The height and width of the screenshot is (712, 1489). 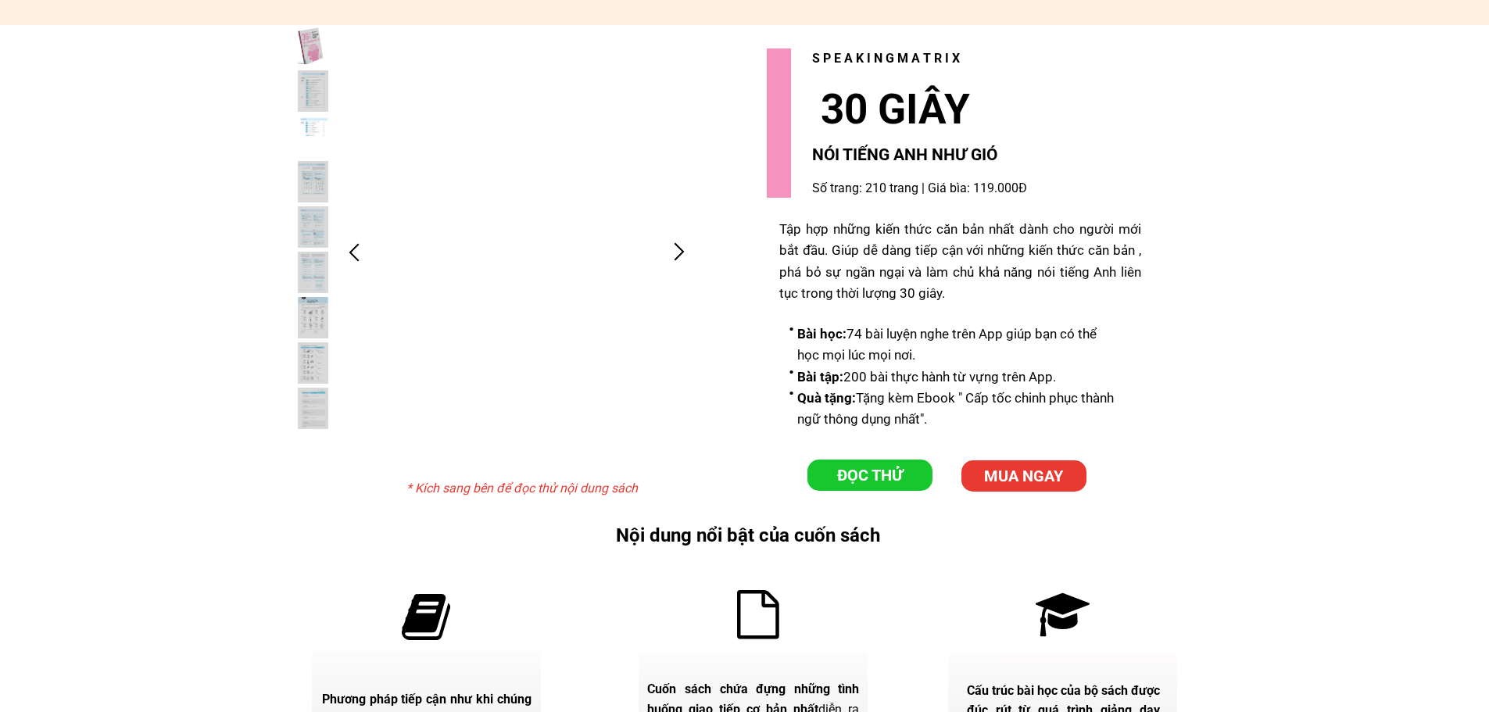 I want to click on a: ĐỌC THỬ, so click(x=870, y=475).